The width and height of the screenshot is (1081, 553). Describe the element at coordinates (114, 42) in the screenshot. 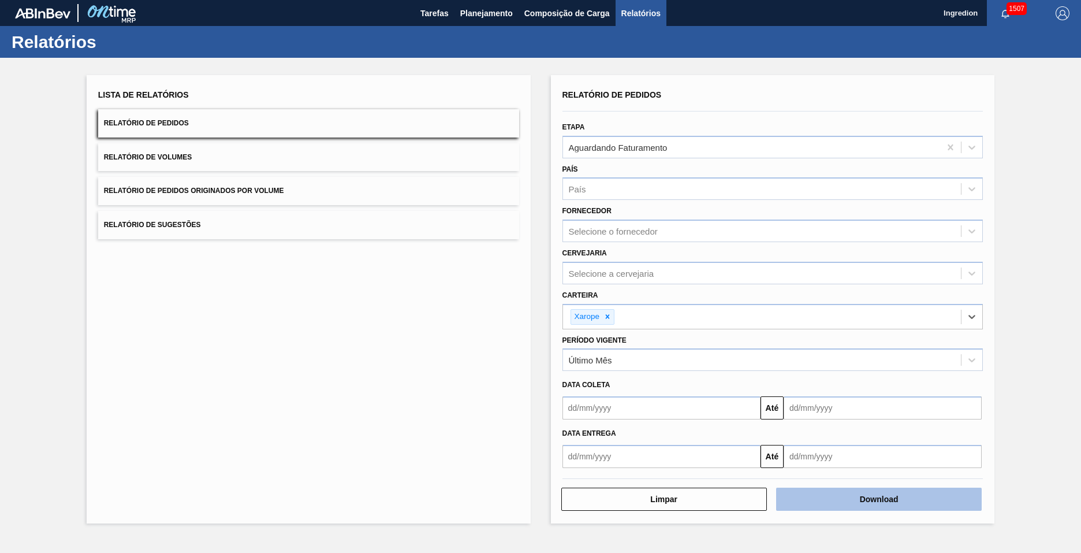

I see `h1: Relatórios` at that location.